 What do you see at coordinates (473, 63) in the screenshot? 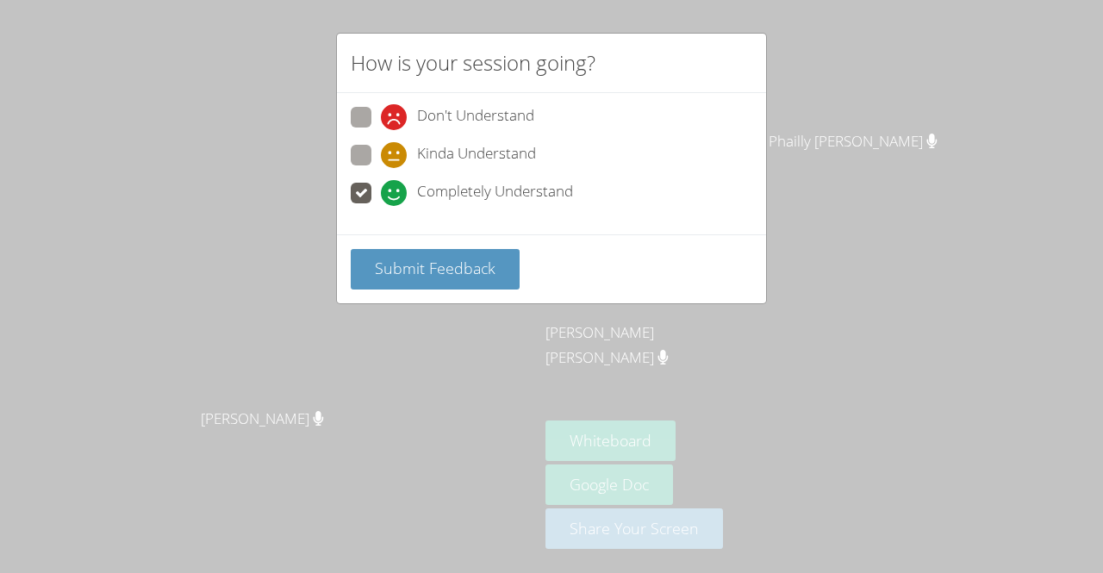
I see `h2: How is your session going?` at bounding box center [473, 63].